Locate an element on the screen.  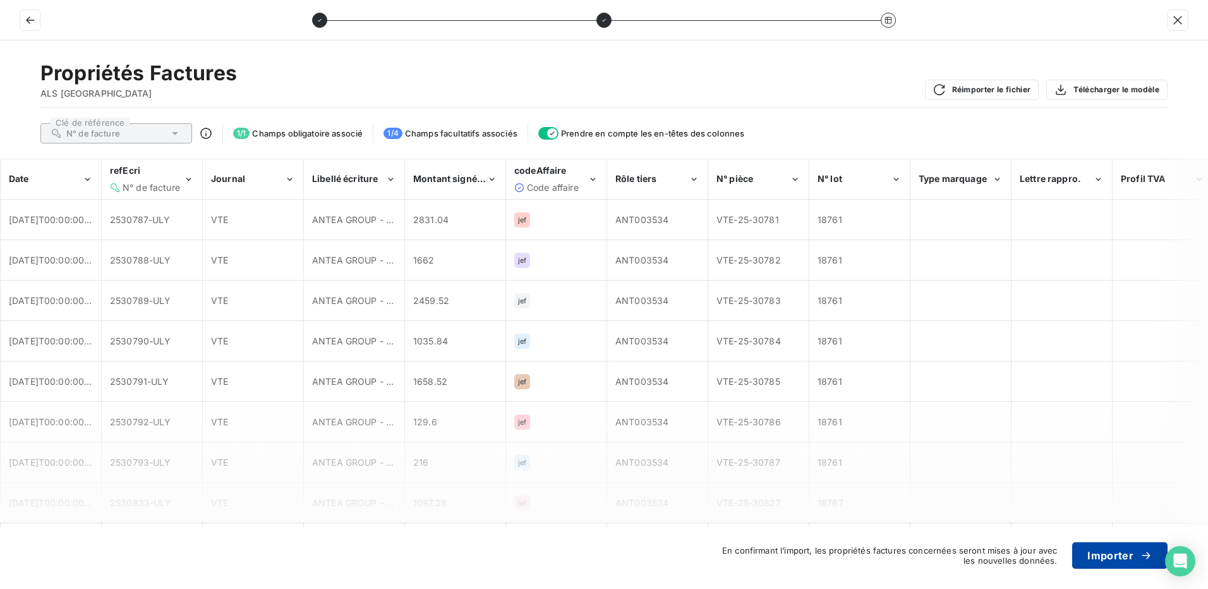
span: 1 / 1 is located at coordinates (241, 133).